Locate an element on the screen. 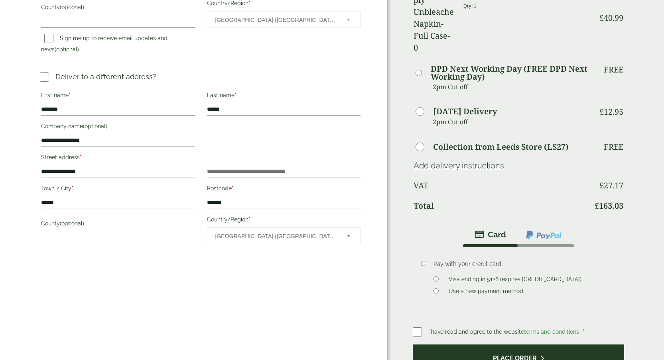  label: Street address is located at coordinates (118, 159).